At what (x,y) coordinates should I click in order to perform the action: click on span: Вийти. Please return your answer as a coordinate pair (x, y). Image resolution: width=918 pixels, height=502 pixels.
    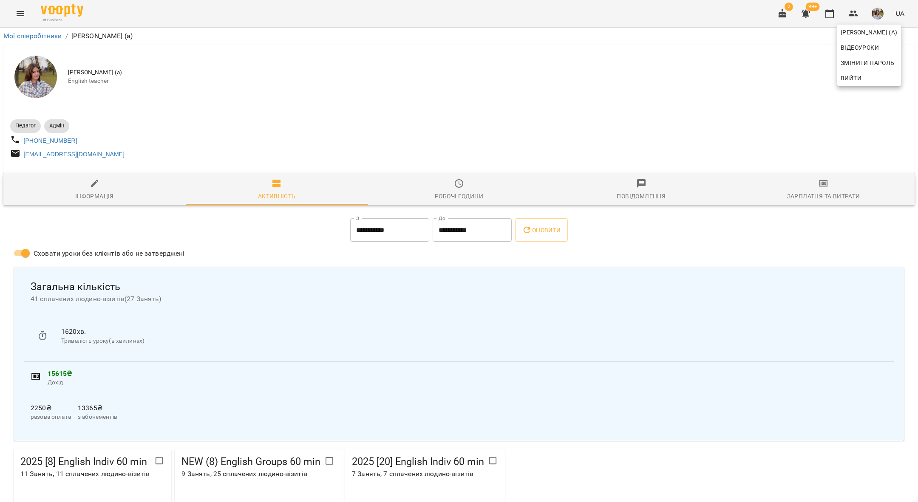
    Looking at the image, I should click on (851, 78).